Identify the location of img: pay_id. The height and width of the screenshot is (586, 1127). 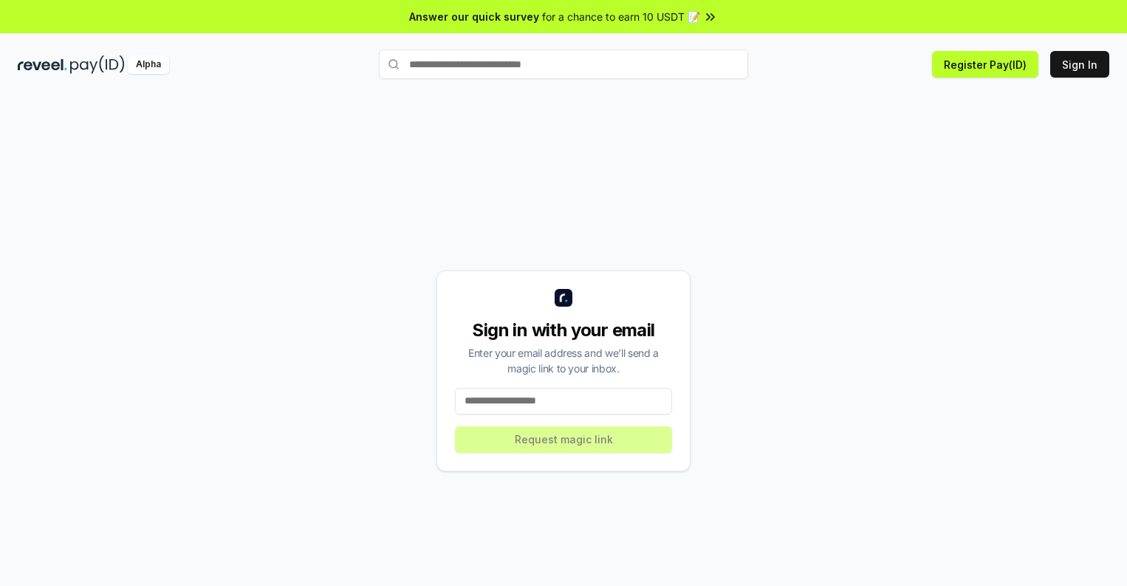
(98, 64).